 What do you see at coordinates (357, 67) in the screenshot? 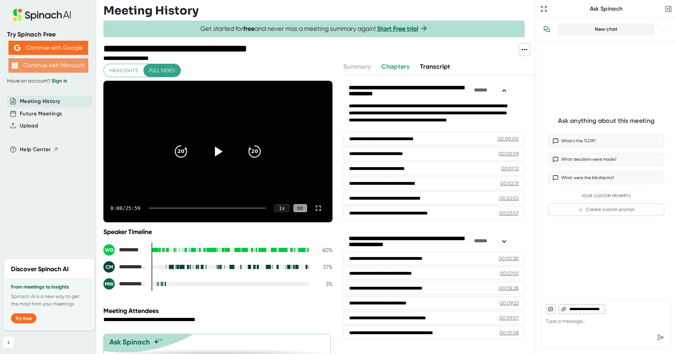
I see `span: Summary` at bounding box center [357, 67].